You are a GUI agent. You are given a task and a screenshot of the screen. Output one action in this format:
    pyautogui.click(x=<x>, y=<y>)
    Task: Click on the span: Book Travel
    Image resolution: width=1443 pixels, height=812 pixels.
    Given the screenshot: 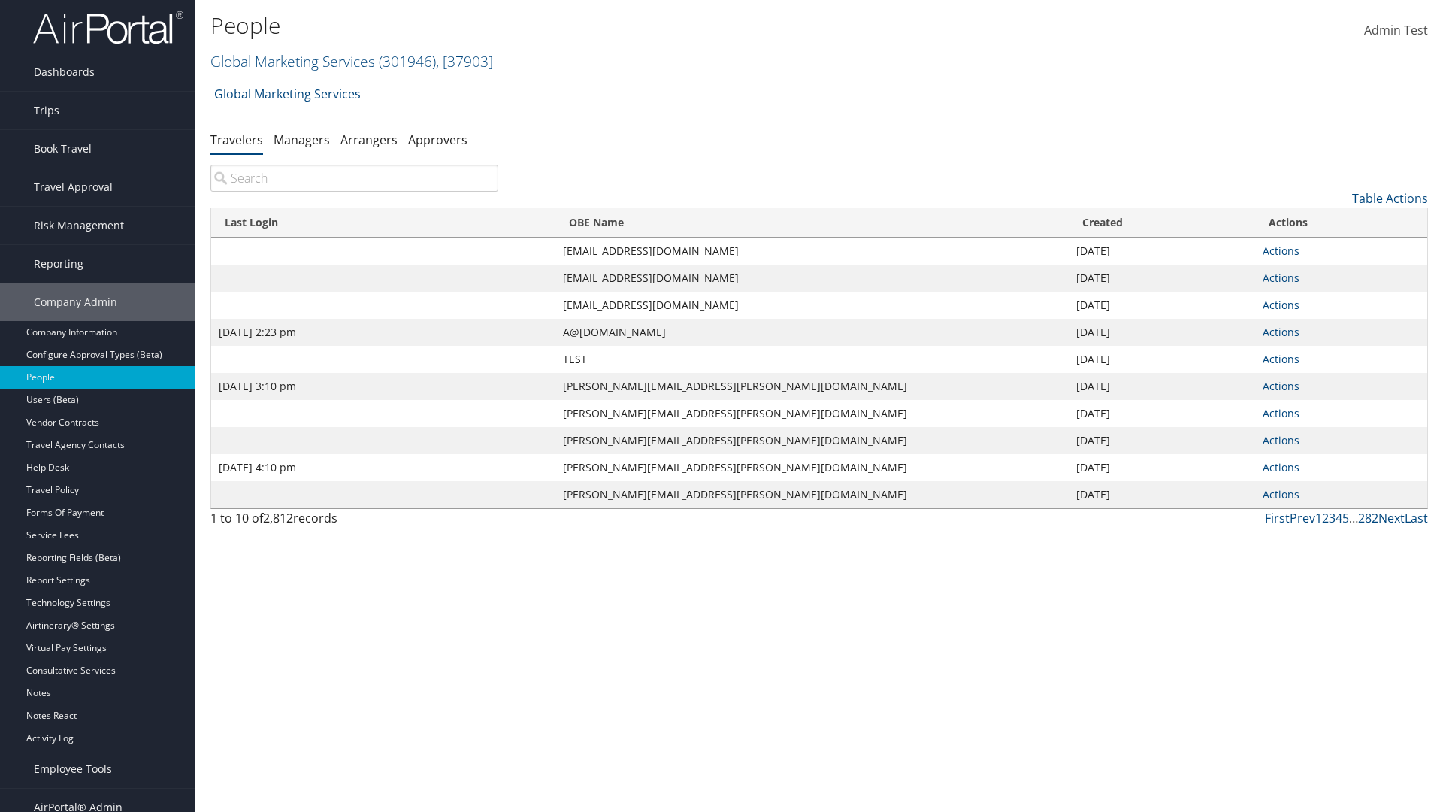 What is the action you would take?
    pyautogui.click(x=62, y=149)
    